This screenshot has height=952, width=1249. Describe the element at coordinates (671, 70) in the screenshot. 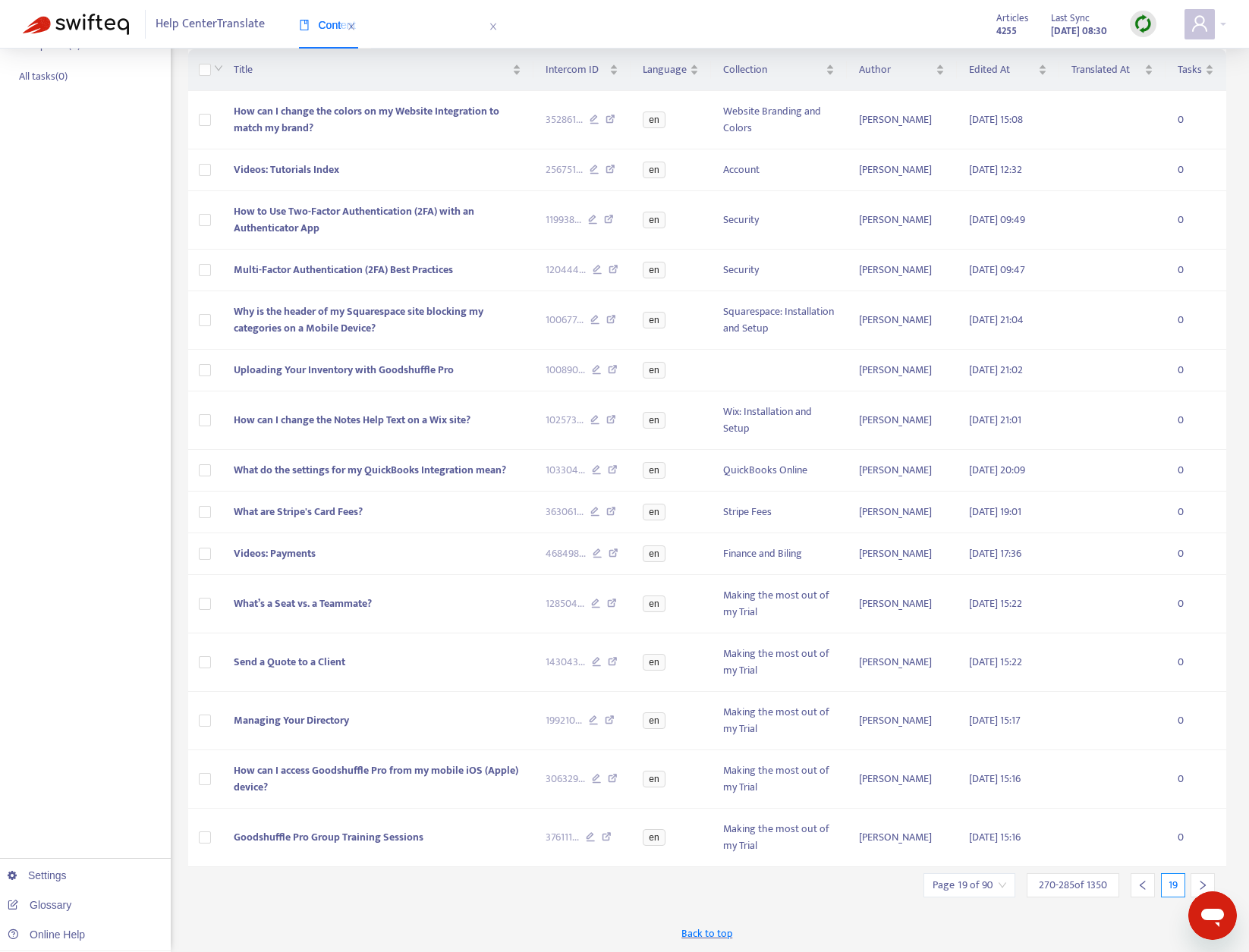

I see `th: Language` at that location.